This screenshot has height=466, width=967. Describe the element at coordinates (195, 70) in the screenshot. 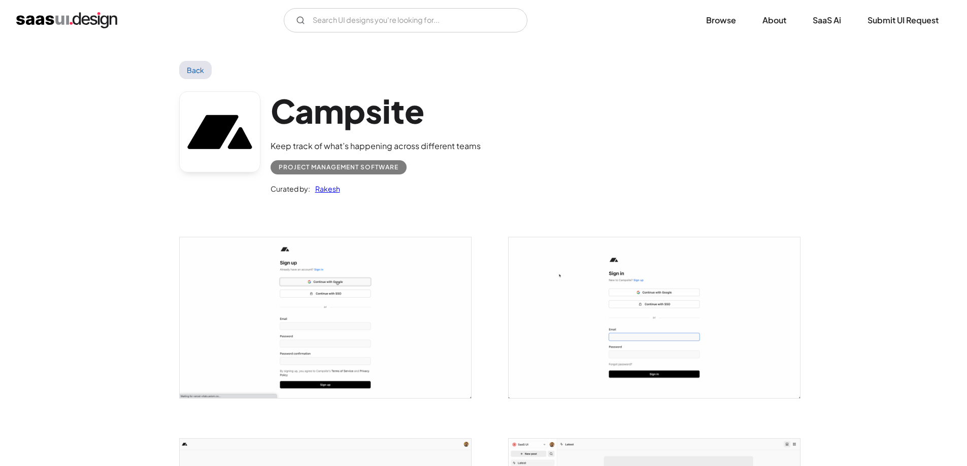

I see `a: Back` at that location.